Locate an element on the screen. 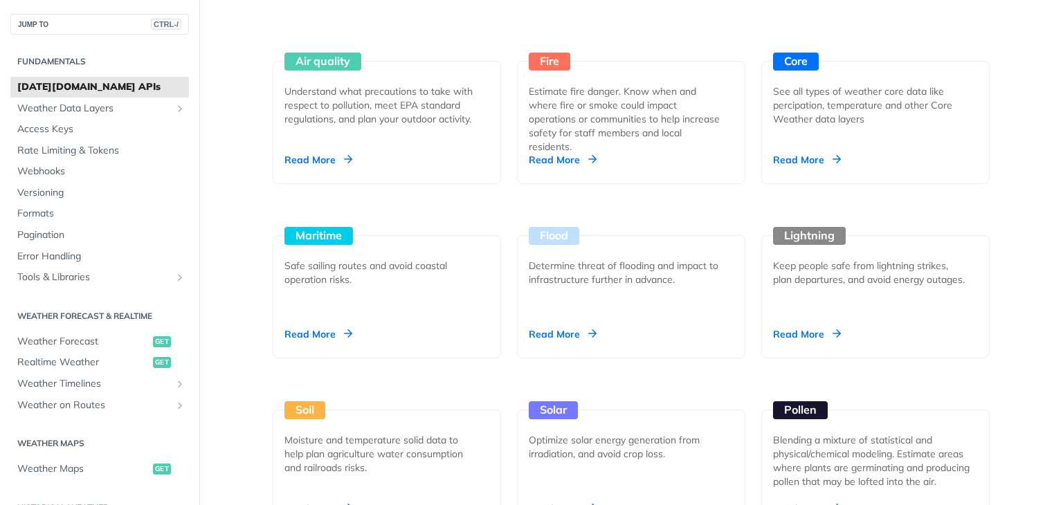  a: Webhooks is located at coordinates (100, 172).